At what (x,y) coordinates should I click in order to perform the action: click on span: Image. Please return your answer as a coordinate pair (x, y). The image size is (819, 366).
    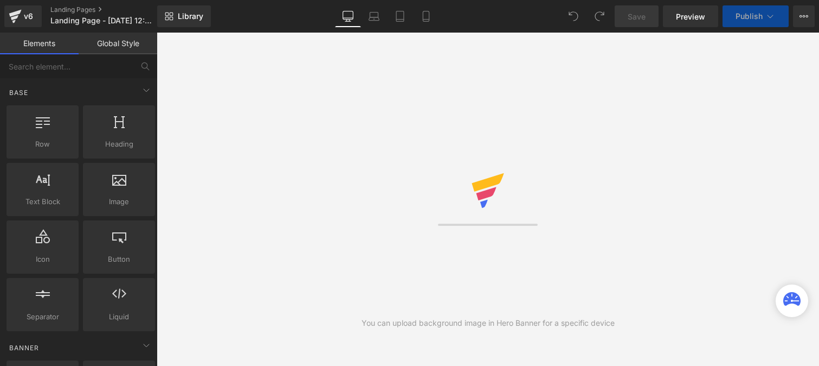
    Looking at the image, I should click on (119, 201).